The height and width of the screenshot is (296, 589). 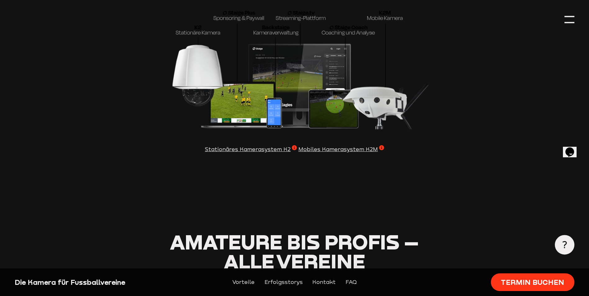 What do you see at coordinates (251, 150) in the screenshot?
I see `span: Stationäres Kamerasystem K2` at bounding box center [251, 150].